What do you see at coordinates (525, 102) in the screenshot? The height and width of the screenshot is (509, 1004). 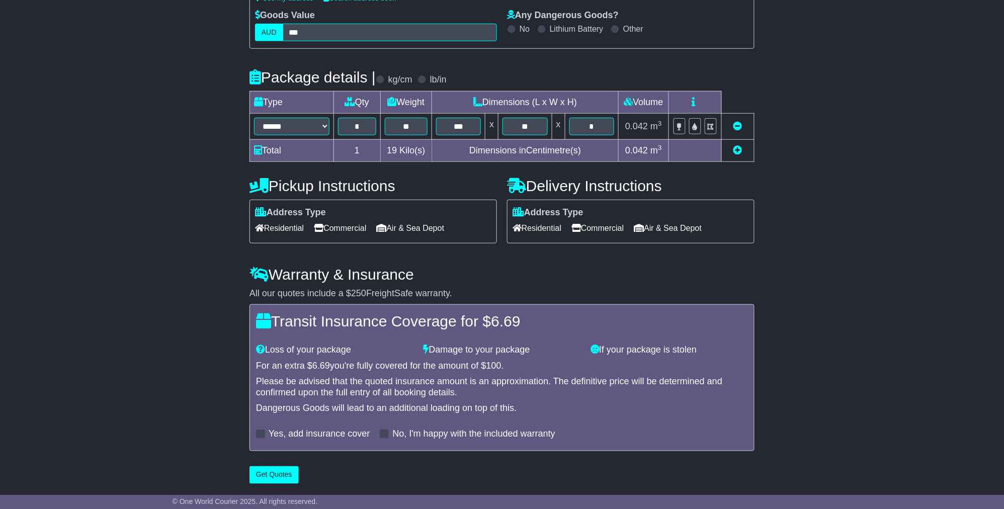 I see `td: Dimensions (L x W x H)` at bounding box center [525, 102].